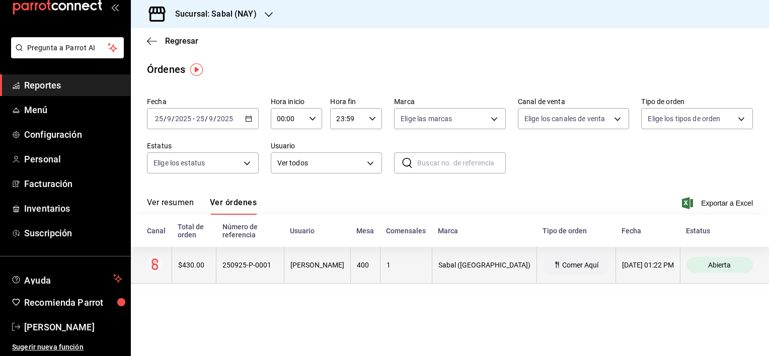 This screenshot has width=769, height=356. What do you see at coordinates (327, 146) in the screenshot?
I see `label: Usuario` at bounding box center [327, 146].